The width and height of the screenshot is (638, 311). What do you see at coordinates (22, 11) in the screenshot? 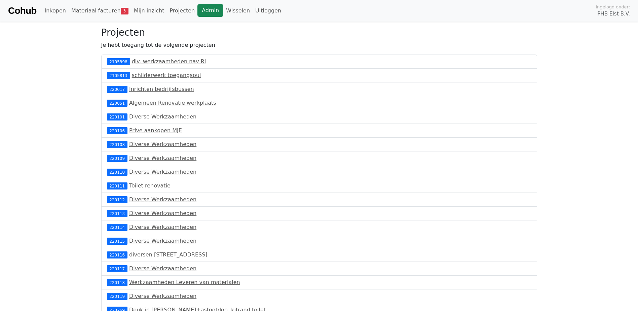
I see `a: Cohub` at bounding box center [22, 11].